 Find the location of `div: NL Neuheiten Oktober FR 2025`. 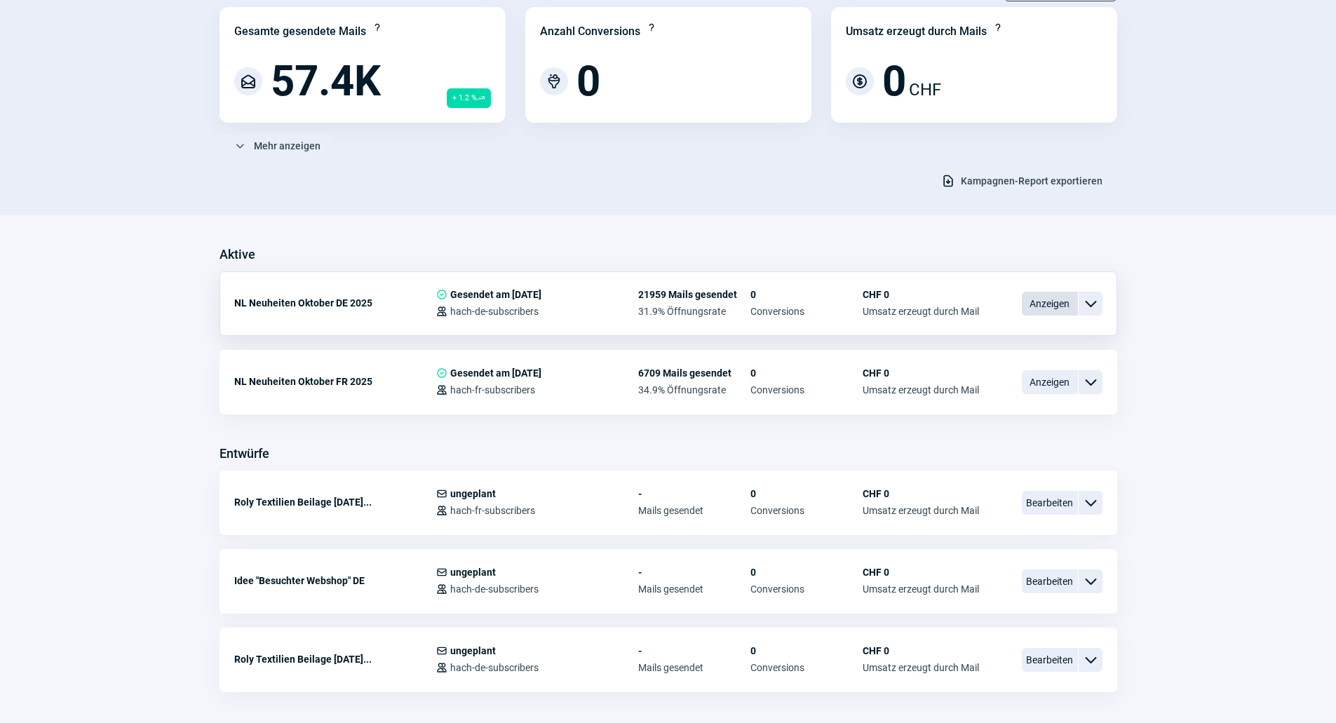

div: NL Neuheiten Oktober FR 2025 is located at coordinates (335, 381).